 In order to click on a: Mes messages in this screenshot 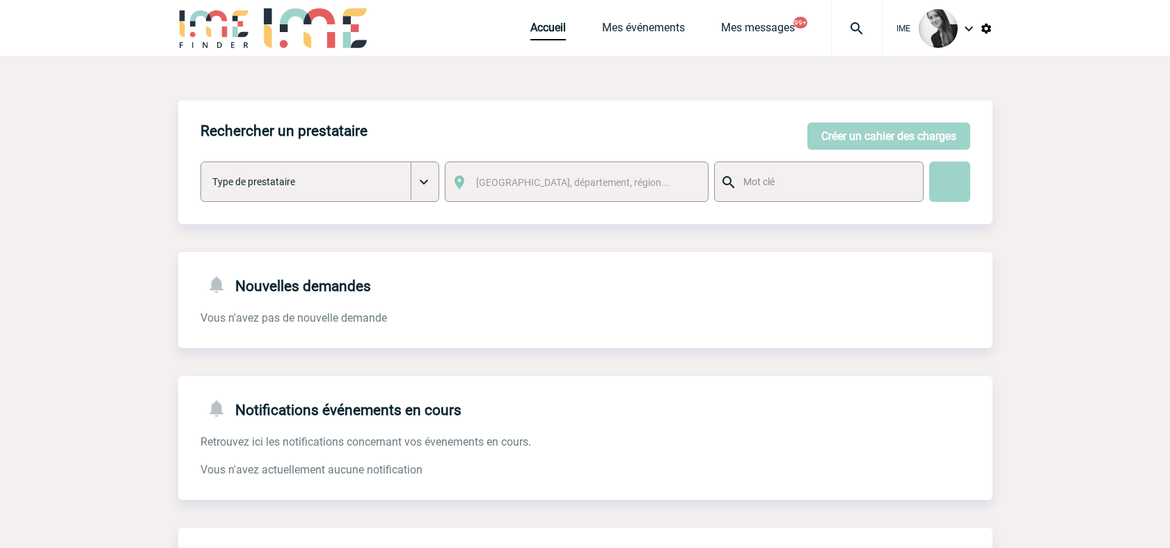, I will do `click(758, 31)`.